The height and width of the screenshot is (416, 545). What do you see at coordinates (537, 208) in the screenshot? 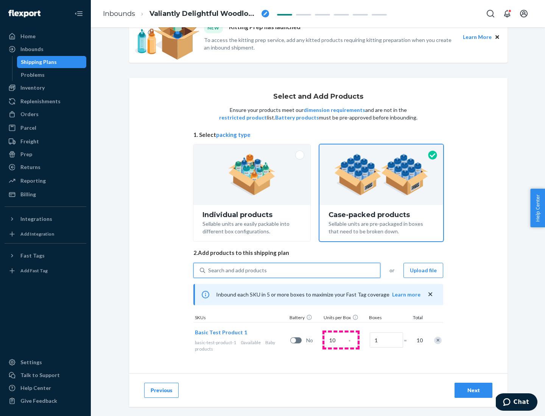
I see `span: Help Center` at bounding box center [537, 208].